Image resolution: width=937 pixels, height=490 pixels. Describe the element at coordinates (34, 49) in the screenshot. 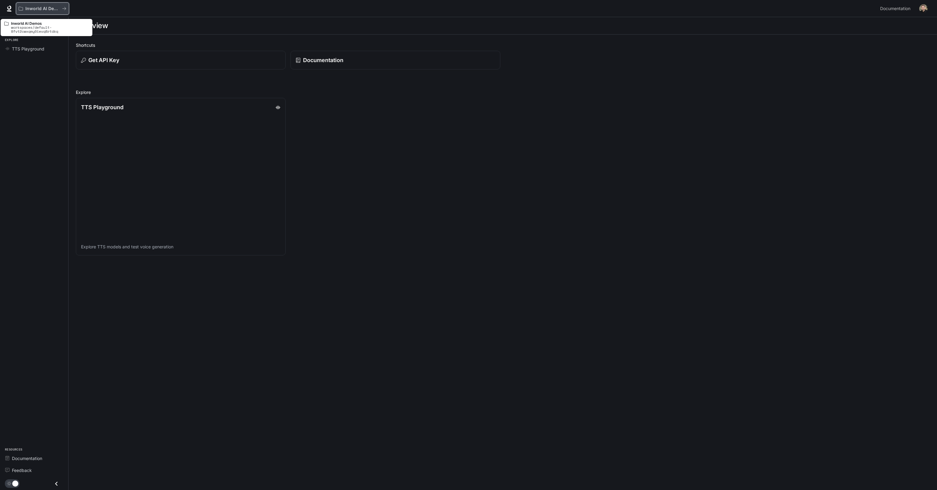

I see `a: TTS Playground` at that location.